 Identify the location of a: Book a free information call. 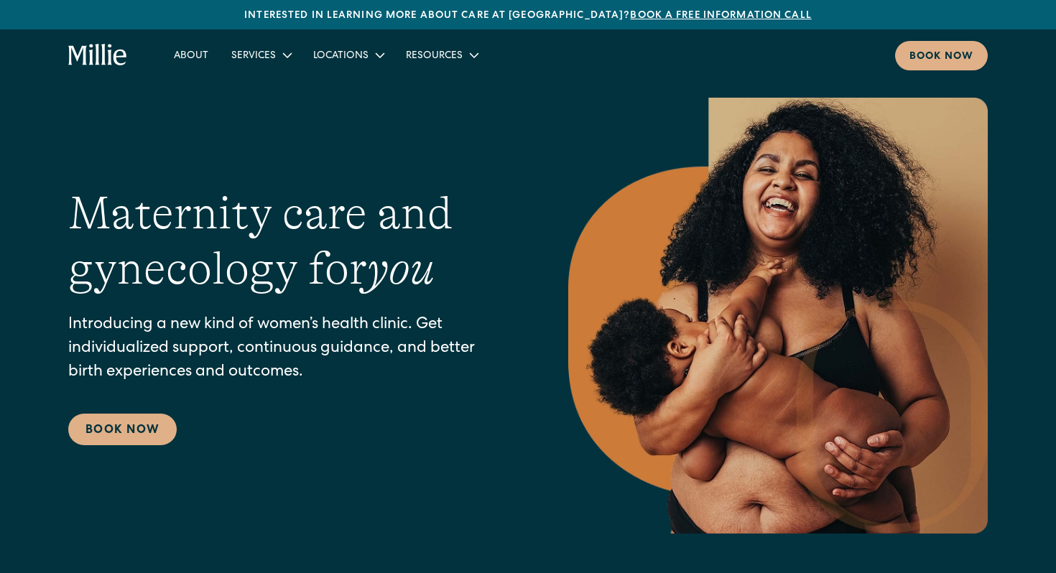
(720, 16).